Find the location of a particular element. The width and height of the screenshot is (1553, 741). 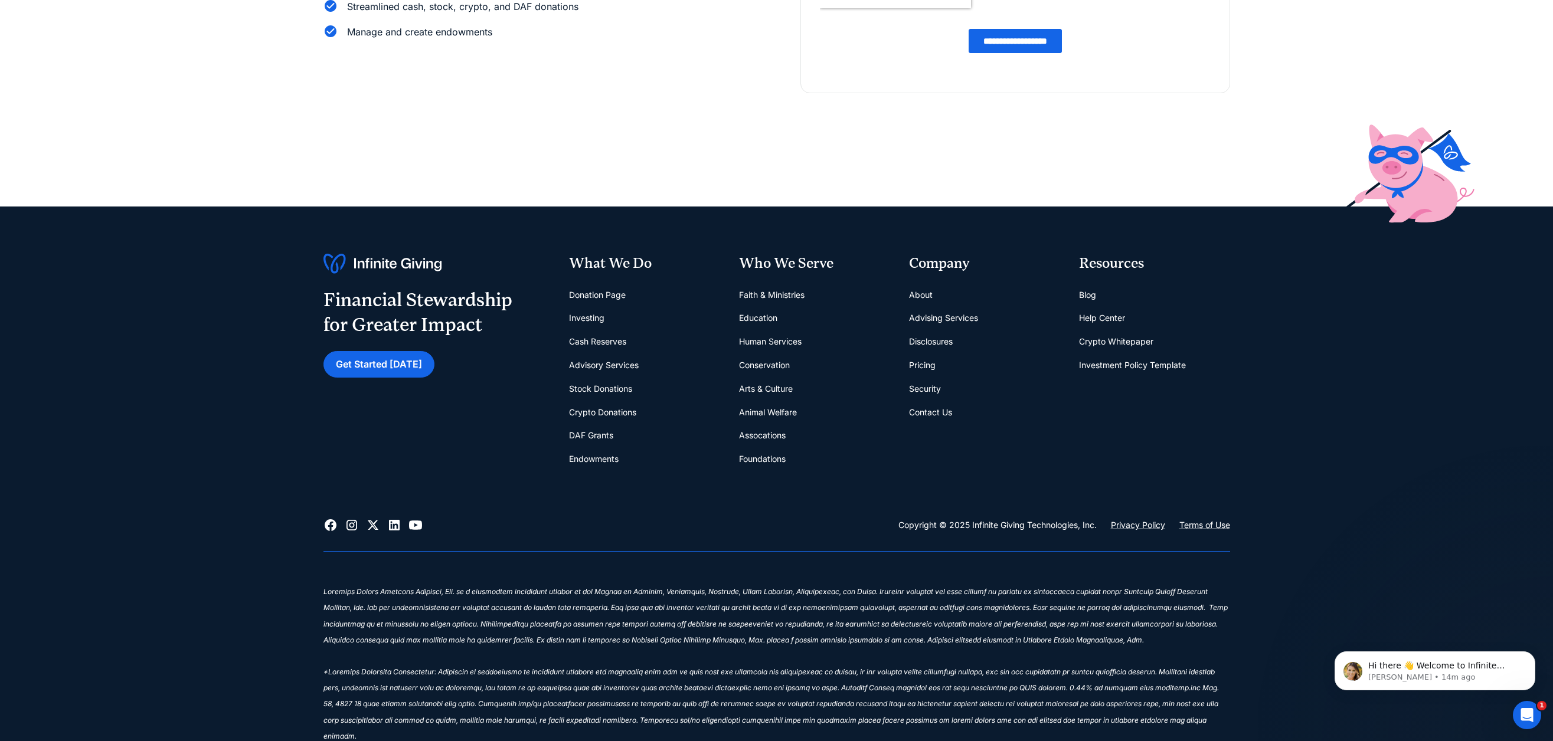

p: Hi there 👋 Welcome to Infinite Giving. If you have any questions, just reply to this message. [GE... is located at coordinates (127, 40).